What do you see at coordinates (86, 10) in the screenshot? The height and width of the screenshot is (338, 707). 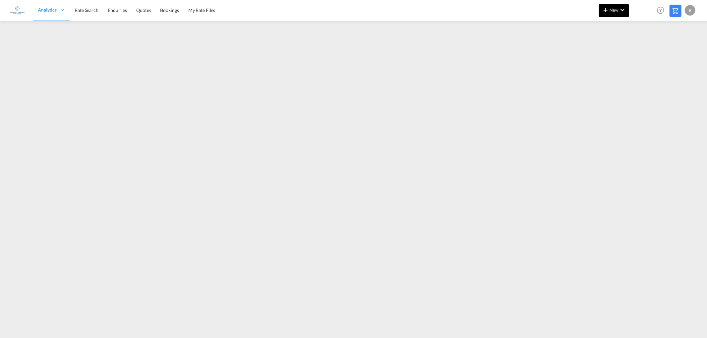 I see `span: Rate Search` at bounding box center [86, 10].